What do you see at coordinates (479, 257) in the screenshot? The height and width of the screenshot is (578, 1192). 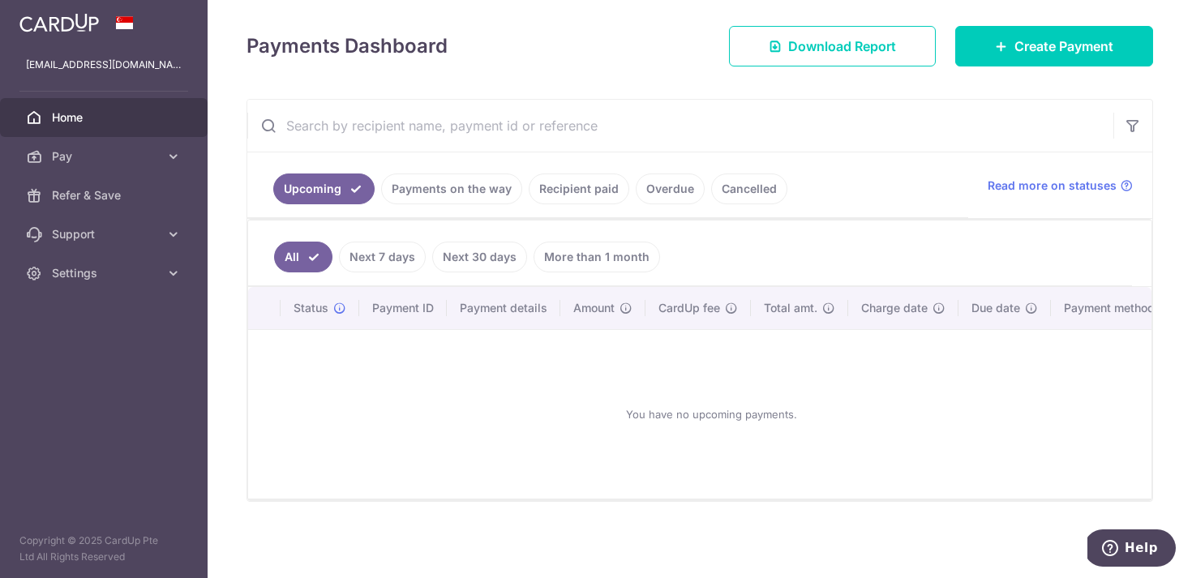 I see `a: Next 30 days` at bounding box center [479, 257].